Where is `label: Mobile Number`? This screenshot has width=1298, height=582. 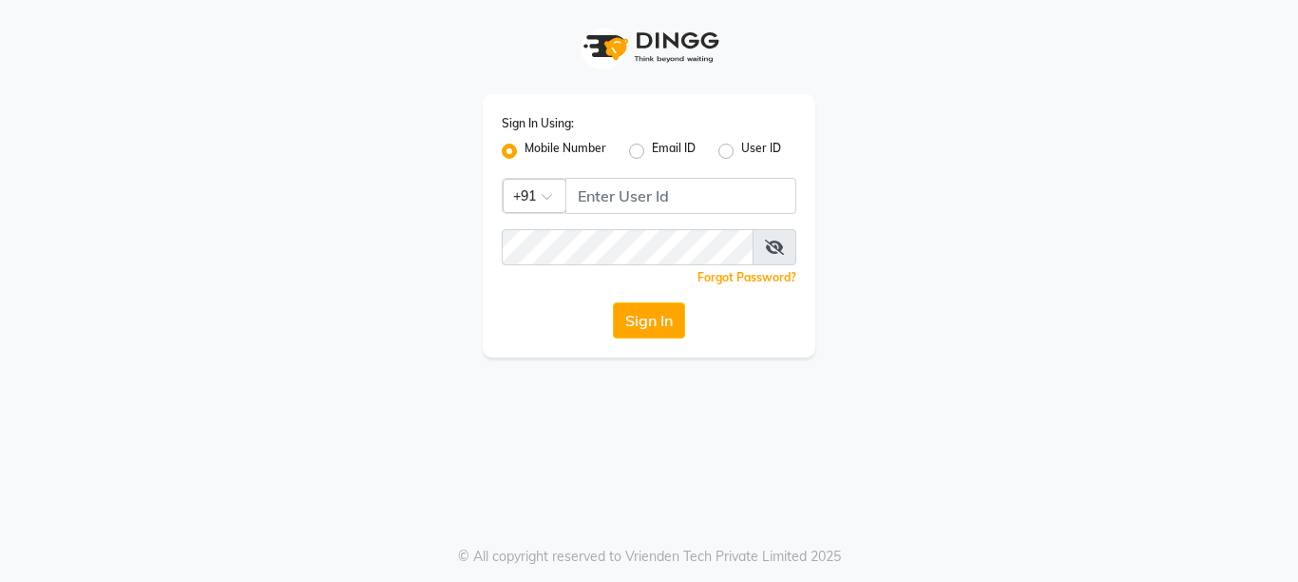
label: Mobile Number is located at coordinates (565, 151).